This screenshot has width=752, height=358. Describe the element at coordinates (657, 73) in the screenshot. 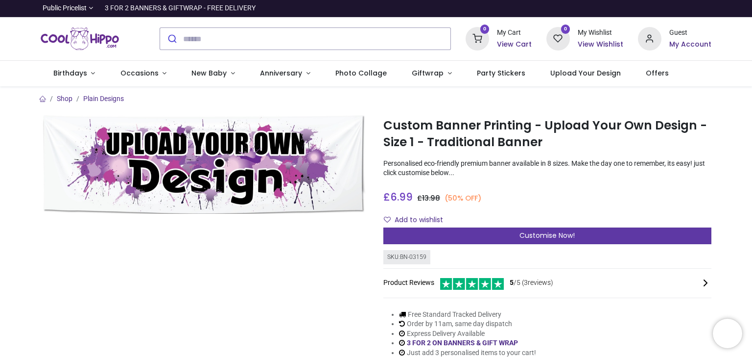

I see `span: Offers` at that location.